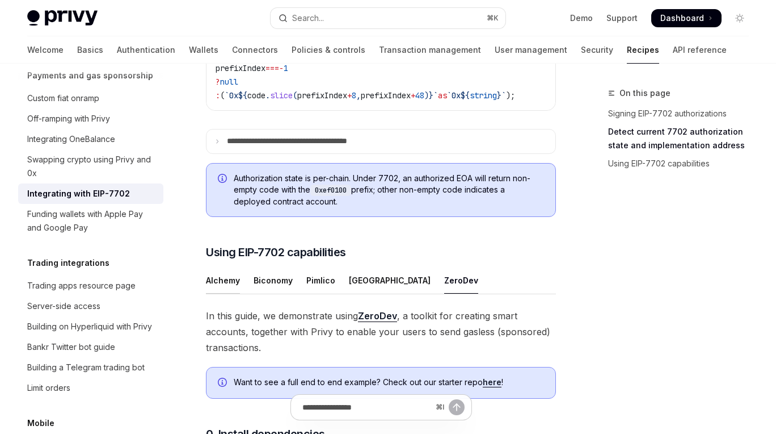  I want to click on a: Limit orders, so click(91, 388).